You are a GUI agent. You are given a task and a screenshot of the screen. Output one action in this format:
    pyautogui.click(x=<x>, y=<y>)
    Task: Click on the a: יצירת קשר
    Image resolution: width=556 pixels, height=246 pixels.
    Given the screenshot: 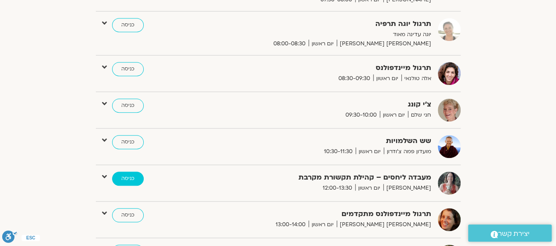 What is the action you would take?
    pyautogui.click(x=510, y=232)
    